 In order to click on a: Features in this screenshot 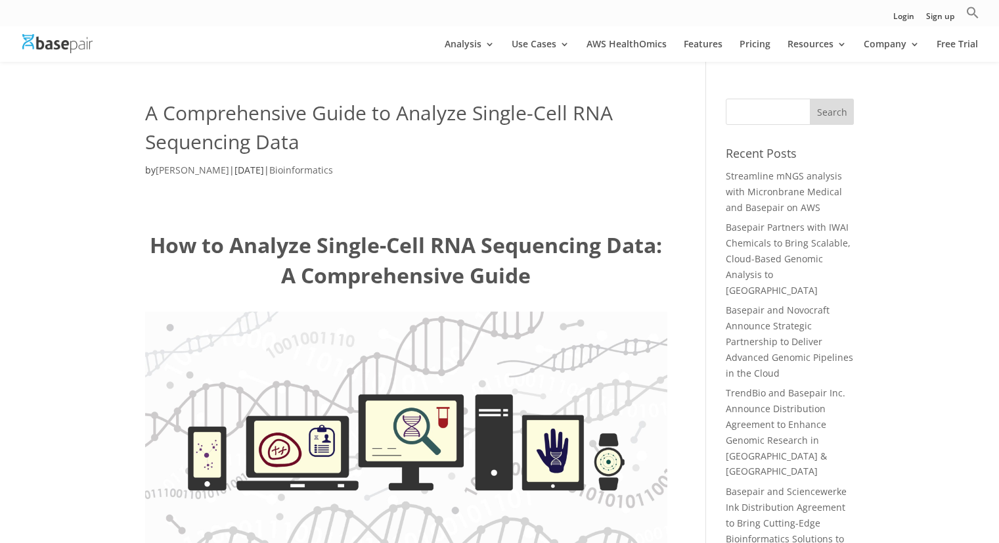, I will do `click(703, 51)`.